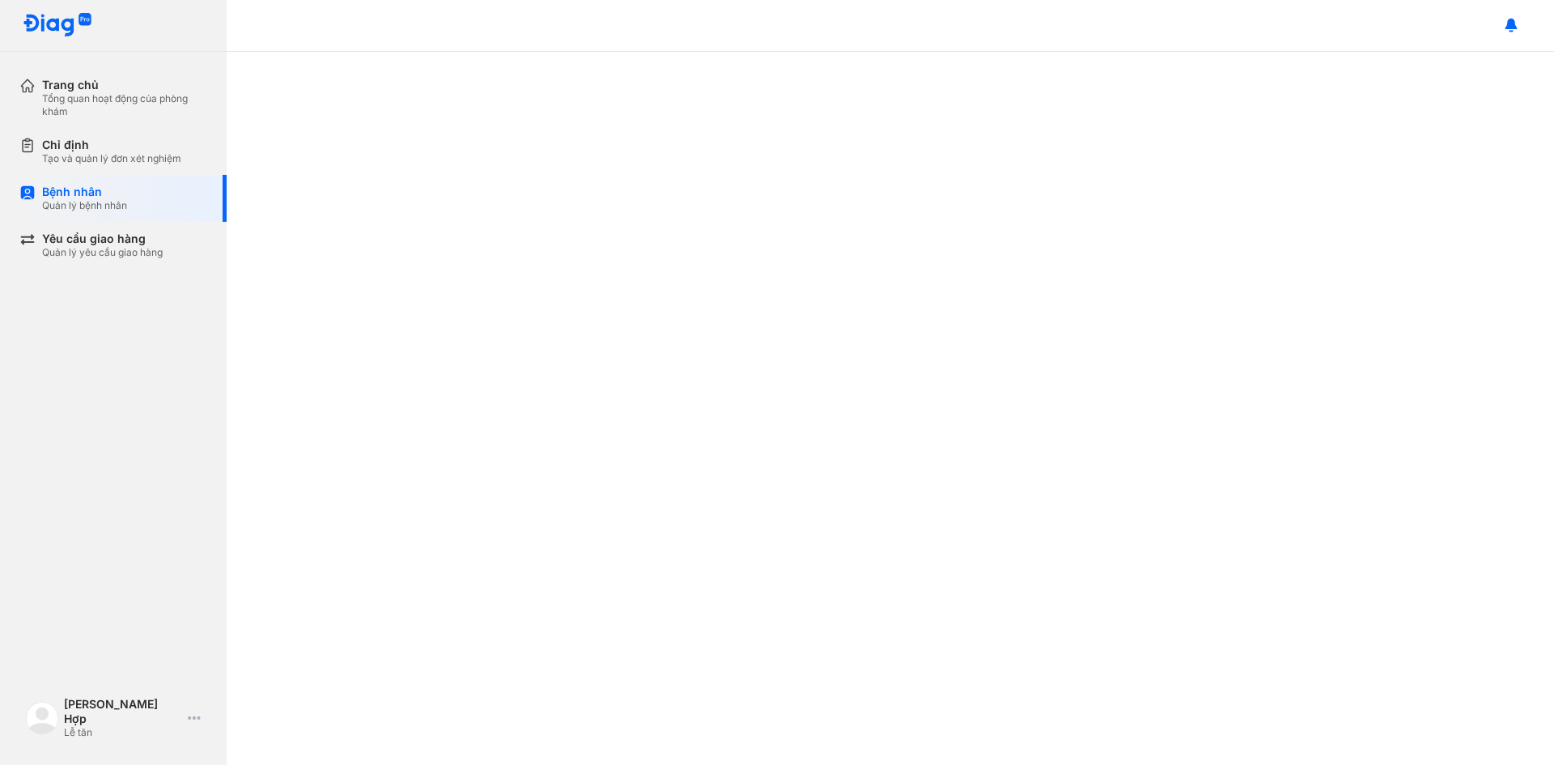 Image resolution: width=1554 pixels, height=765 pixels. Describe the element at coordinates (84, 192) in the screenshot. I see `div: Bệnh nhân` at that location.